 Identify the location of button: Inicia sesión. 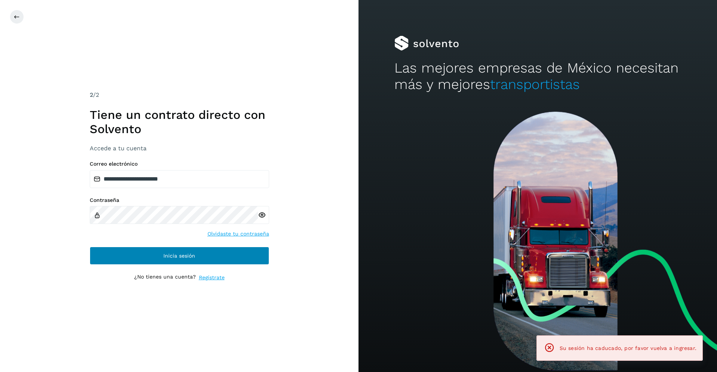
(179, 256).